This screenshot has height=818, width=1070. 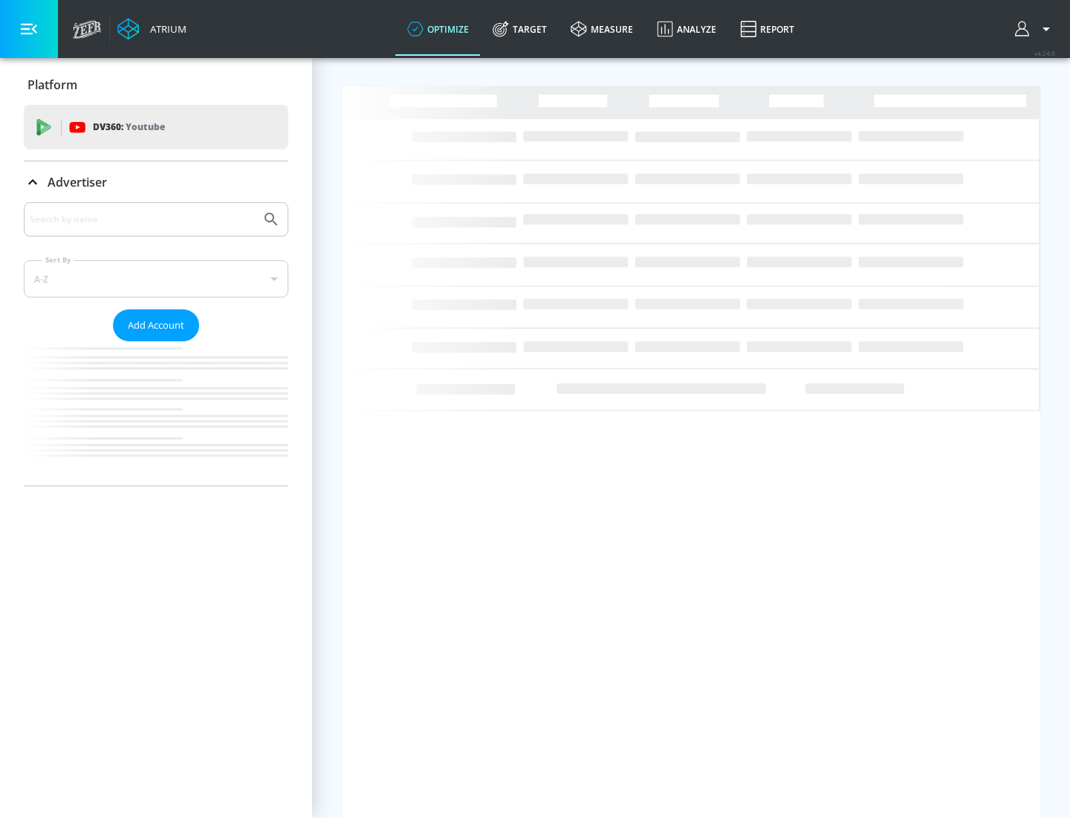 What do you see at coordinates (58, 259) in the screenshot?
I see `label: Sort By` at bounding box center [58, 259].